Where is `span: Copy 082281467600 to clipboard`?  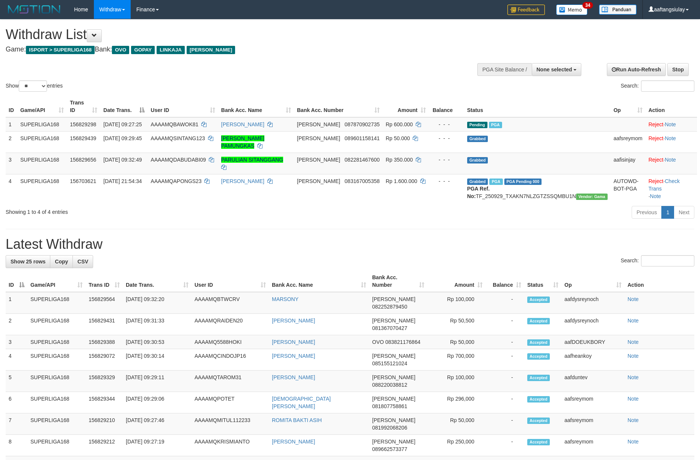 span: Copy 082281467600 to clipboard is located at coordinates (362, 160).